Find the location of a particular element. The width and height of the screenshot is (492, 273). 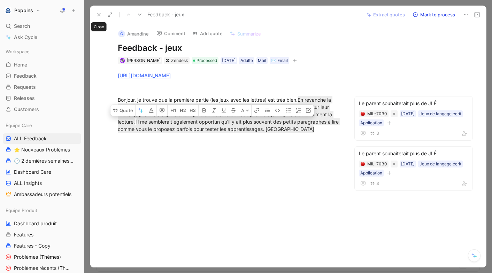

div: Bonjour, je trouve que la première partie (les jeux avec les lettres) est très bien. is located at coordinates (229, 114).